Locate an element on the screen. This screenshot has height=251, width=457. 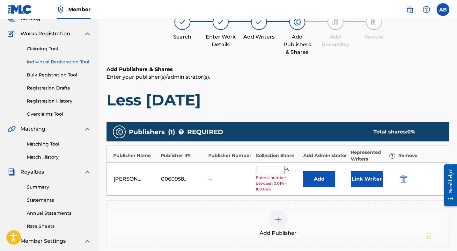
img: Royalties is located at coordinates (11, 172).